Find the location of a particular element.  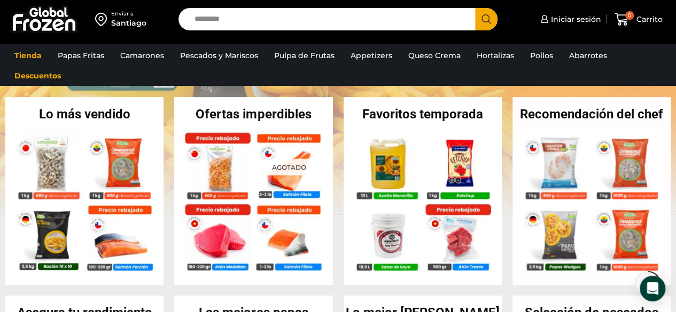

div: Santiago is located at coordinates (129, 23).